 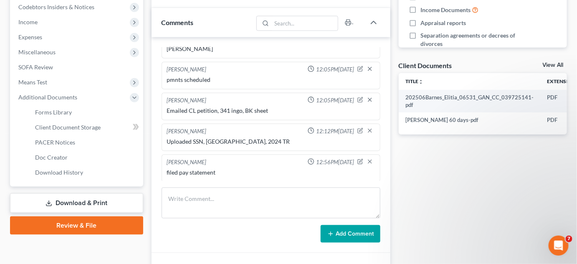 I want to click on div: filed pay statement, so click(x=271, y=172).